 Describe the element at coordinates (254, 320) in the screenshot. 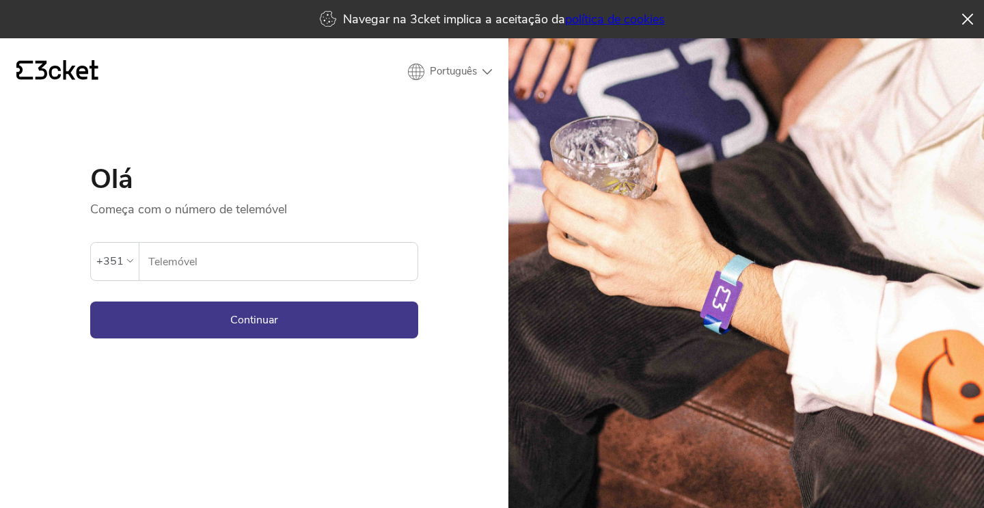

I see `button: Continuar` at that location.